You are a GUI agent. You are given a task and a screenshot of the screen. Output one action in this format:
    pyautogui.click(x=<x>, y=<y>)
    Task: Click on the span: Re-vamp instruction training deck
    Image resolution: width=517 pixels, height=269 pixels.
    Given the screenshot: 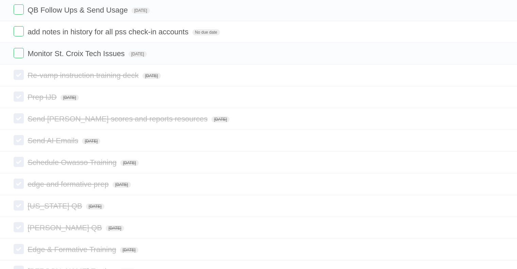 What is the action you would take?
    pyautogui.click(x=84, y=75)
    